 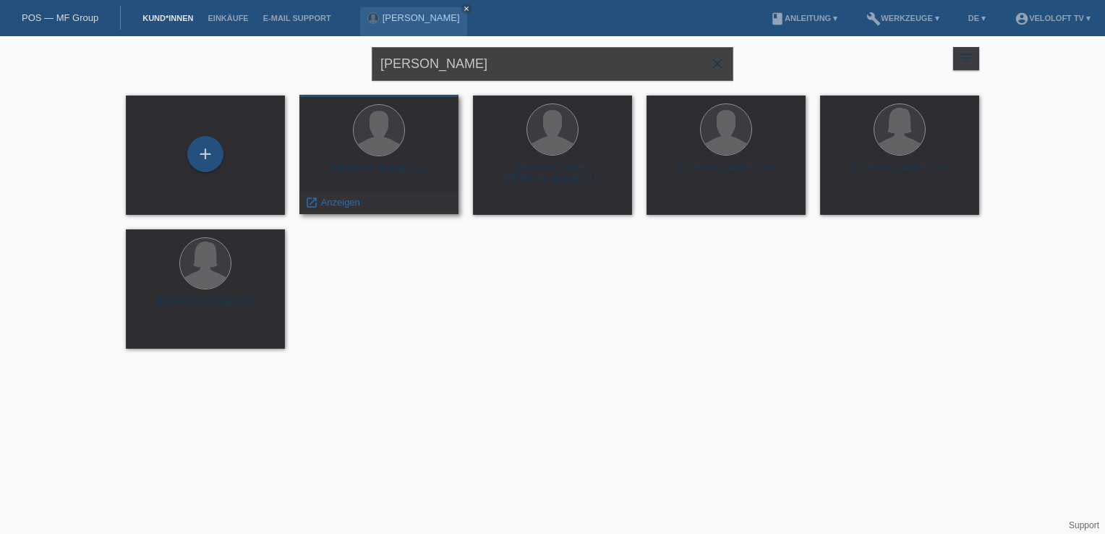 What do you see at coordinates (902, 18) in the screenshot?
I see `a: buildWerkzeuge ▾` at bounding box center [902, 18].